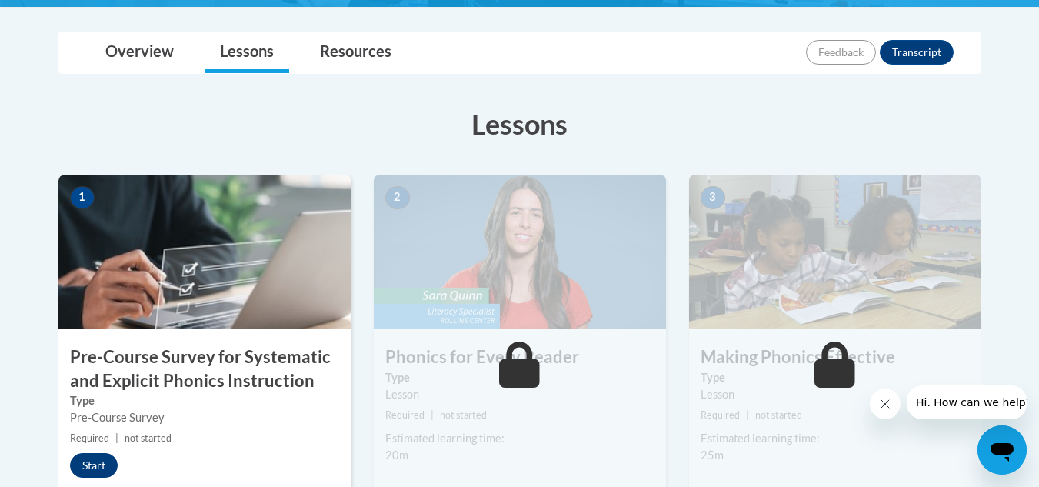 This screenshot has height=487, width=1039. Describe the element at coordinates (520, 124) in the screenshot. I see `h3: Lessons` at that location.